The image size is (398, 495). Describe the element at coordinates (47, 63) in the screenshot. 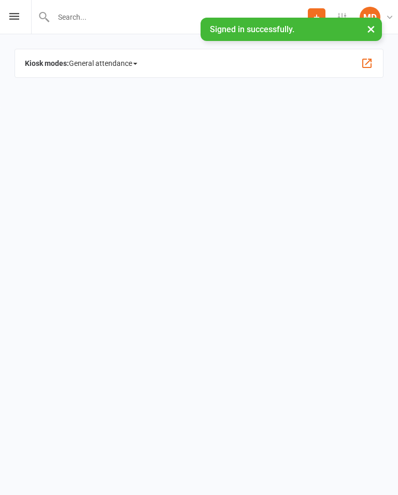

I see `strong: Kiosk modes:` at that location.